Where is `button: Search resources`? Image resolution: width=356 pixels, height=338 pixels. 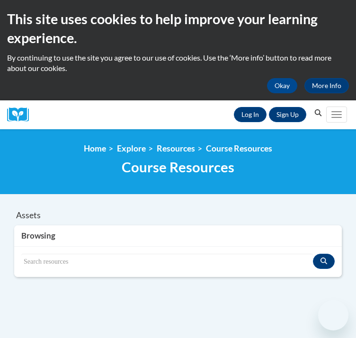 button: Search resources is located at coordinates (324, 261).